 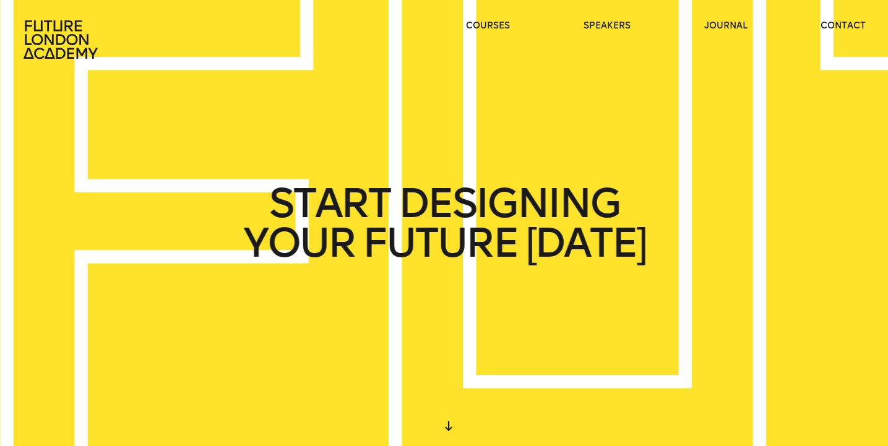 I want to click on a: contact, so click(x=843, y=26).